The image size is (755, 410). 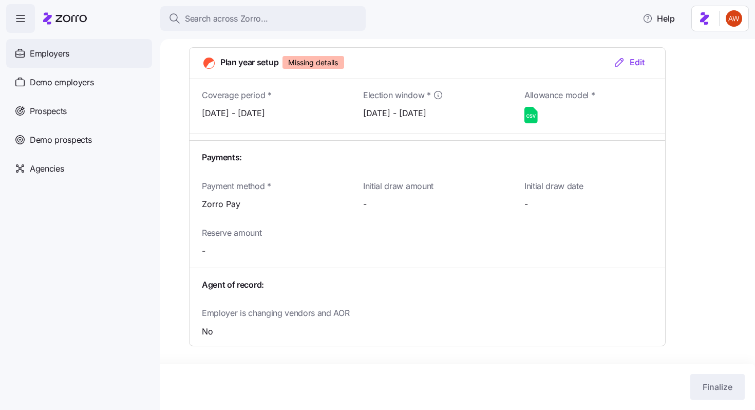 I want to click on span: Initial draw amount, so click(x=398, y=186).